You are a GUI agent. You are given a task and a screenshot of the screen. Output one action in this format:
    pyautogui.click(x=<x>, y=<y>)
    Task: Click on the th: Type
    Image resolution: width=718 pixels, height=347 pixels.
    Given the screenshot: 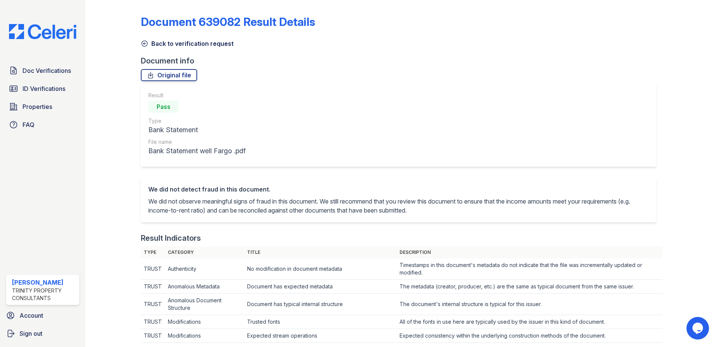 What is the action you would take?
    pyautogui.click(x=153, y=252)
    